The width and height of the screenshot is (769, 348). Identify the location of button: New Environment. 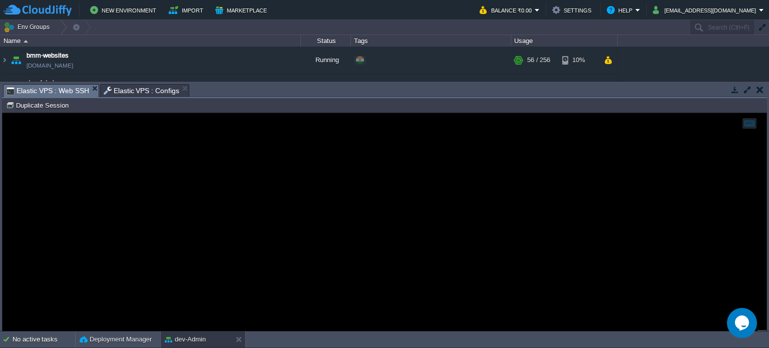
(125, 10).